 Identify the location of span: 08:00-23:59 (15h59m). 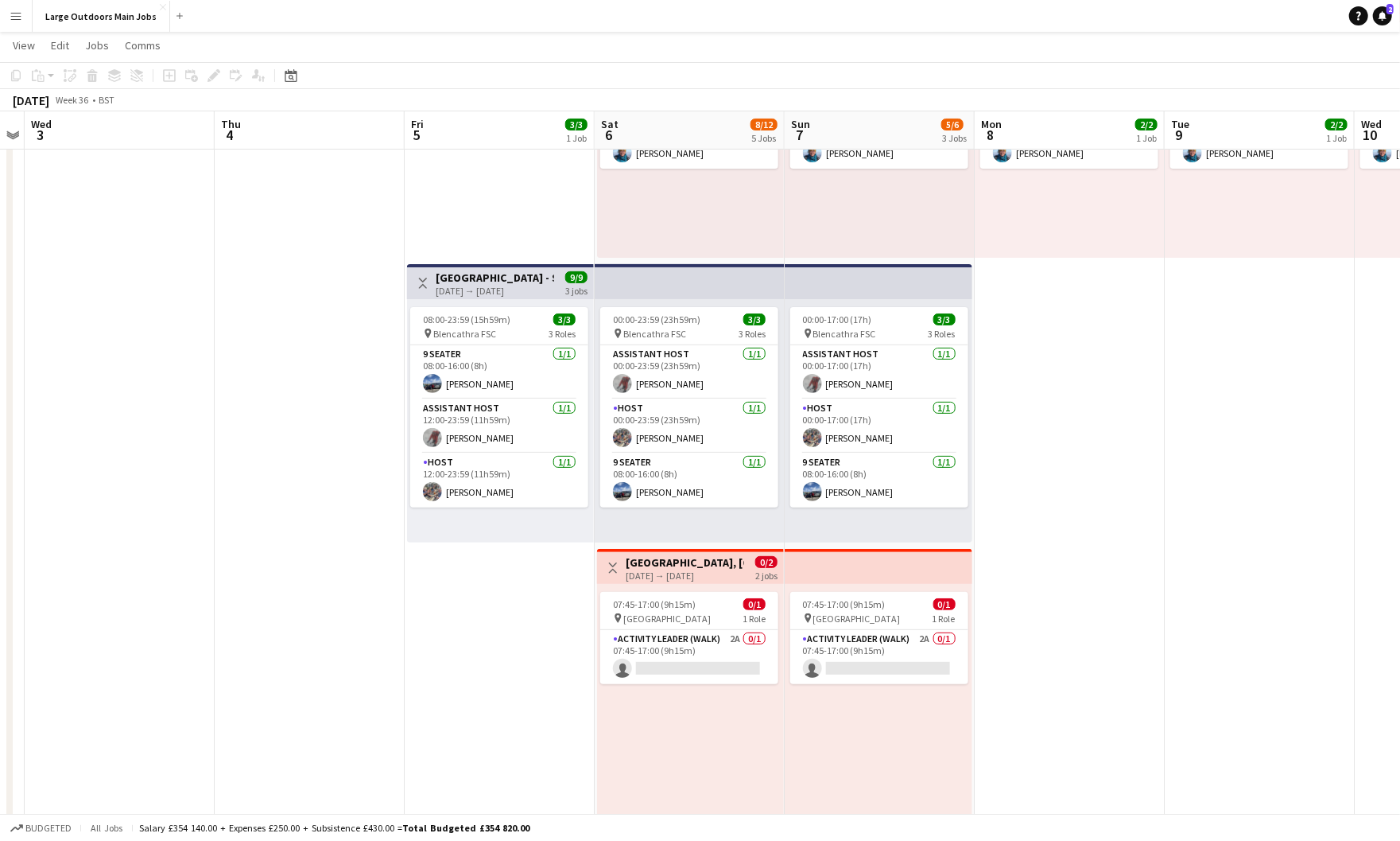
(467, 319).